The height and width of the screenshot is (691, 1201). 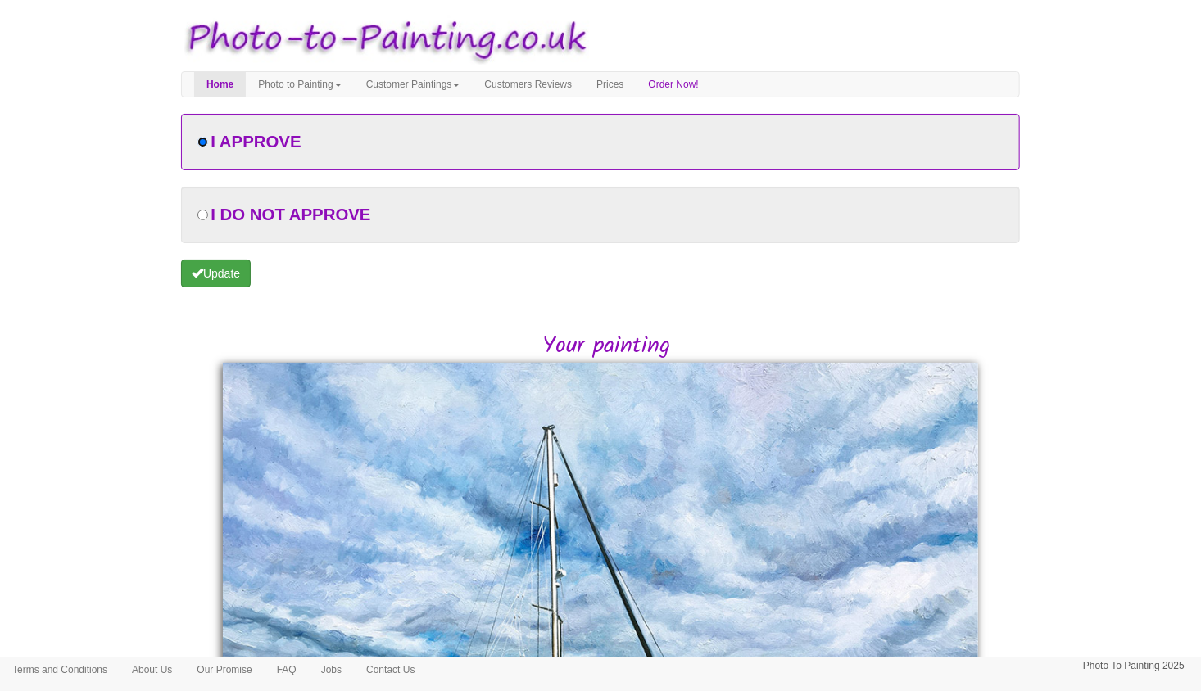 I want to click on a: Prices, so click(x=609, y=84).